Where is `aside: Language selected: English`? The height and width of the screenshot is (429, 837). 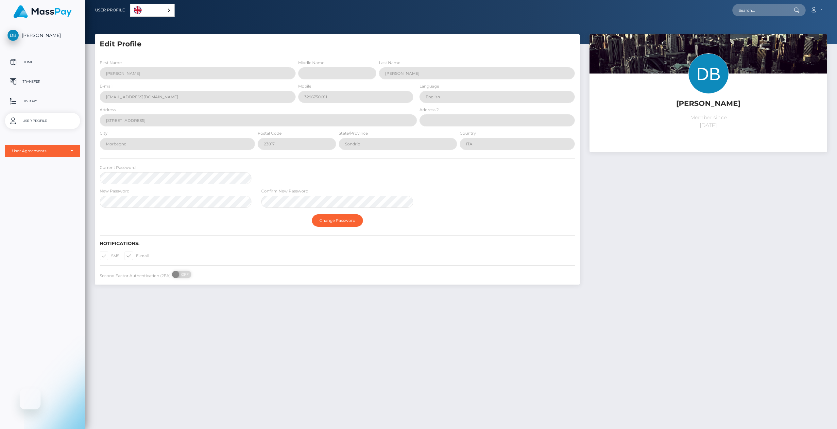
aside: Language selected: English is located at coordinates (152, 10).